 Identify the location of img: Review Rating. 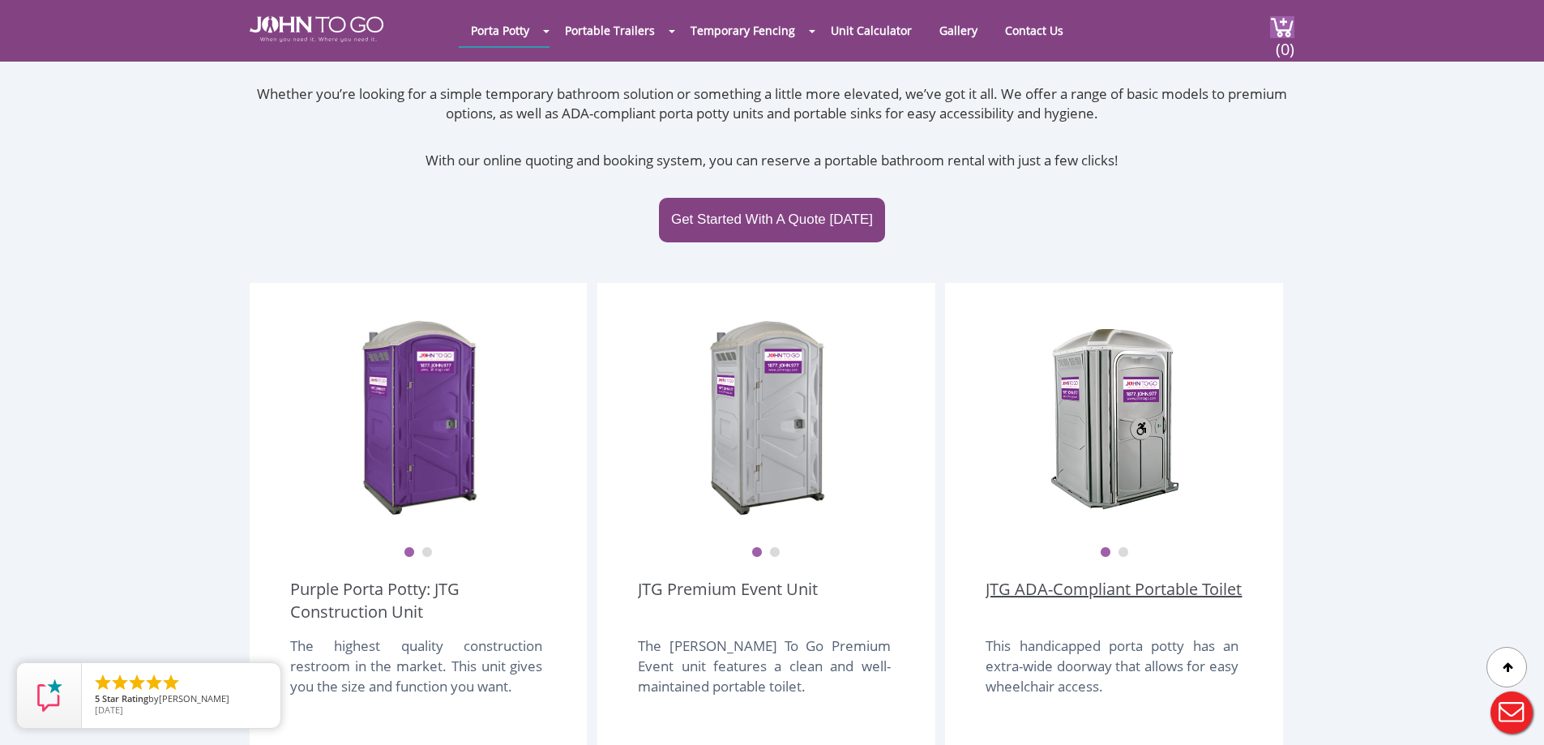
(49, 695).